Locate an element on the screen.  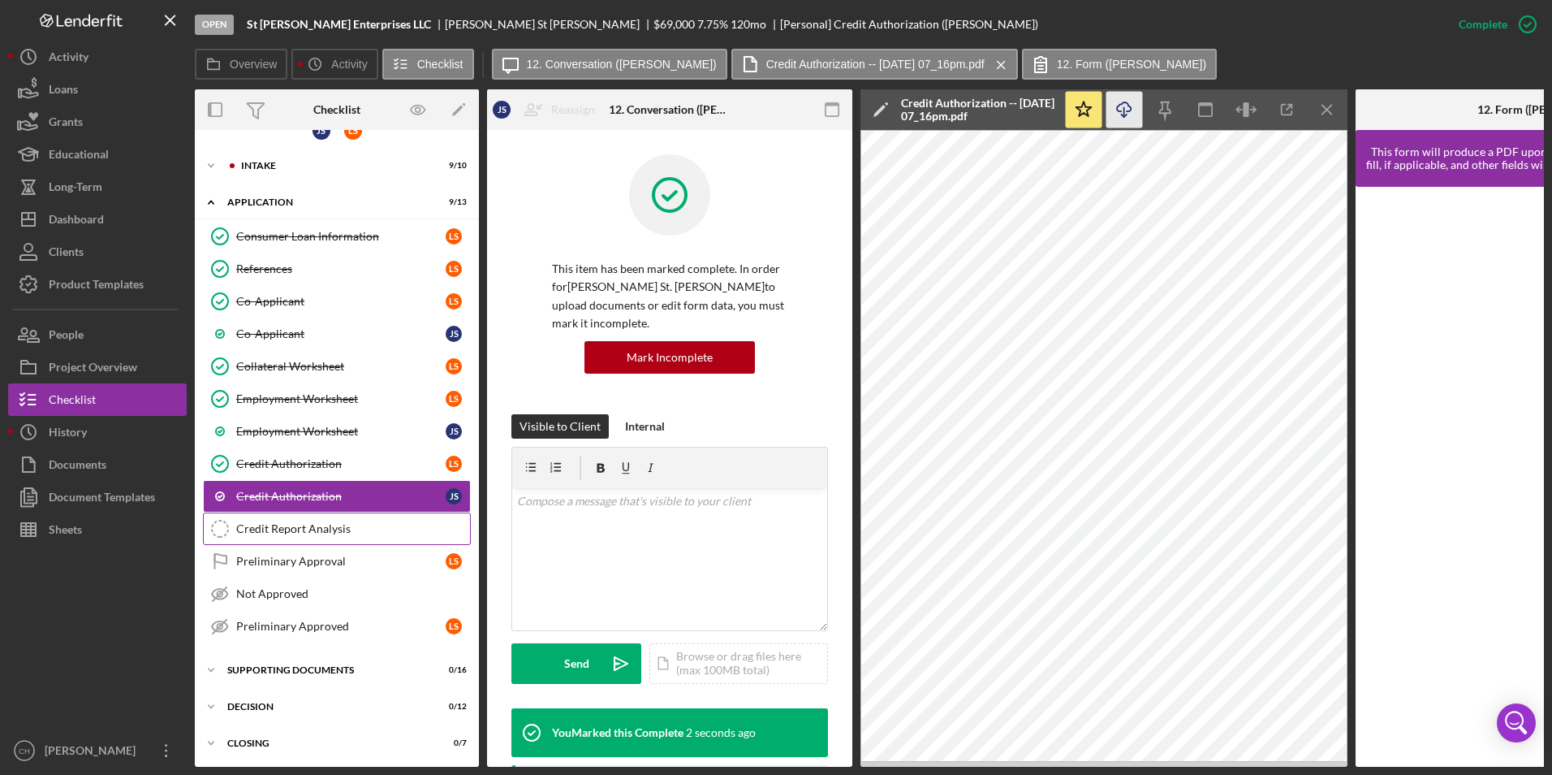
div: Product Templates is located at coordinates (96, 286).